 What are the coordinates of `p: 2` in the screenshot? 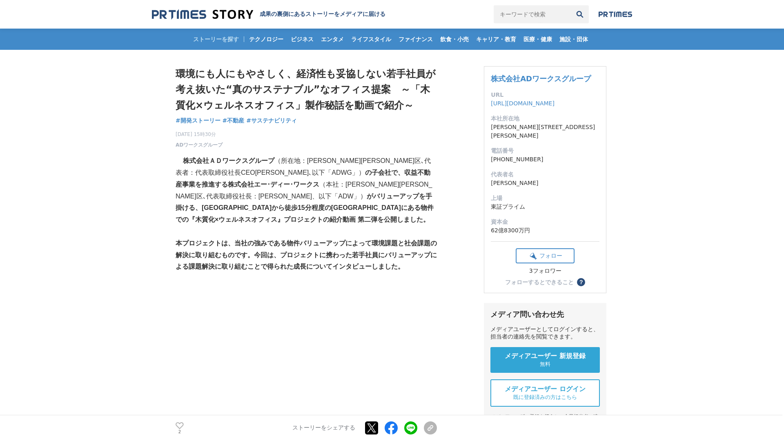 It's located at (180, 432).